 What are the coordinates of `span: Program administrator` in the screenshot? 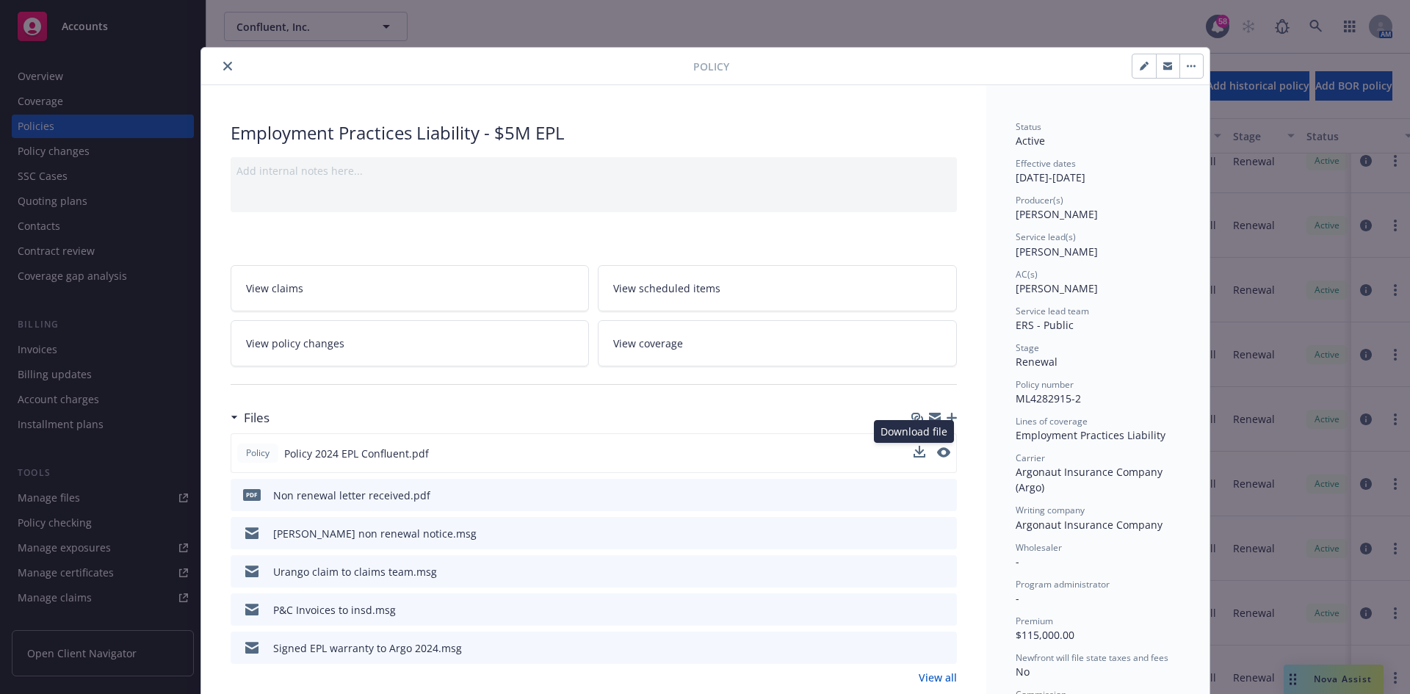 It's located at (1063, 584).